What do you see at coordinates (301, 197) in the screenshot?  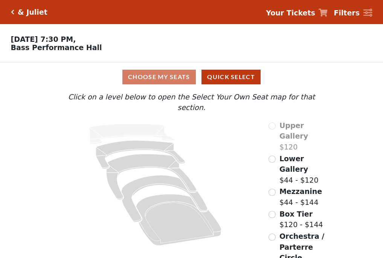 I see `label: $44 - $144` at bounding box center [301, 197].